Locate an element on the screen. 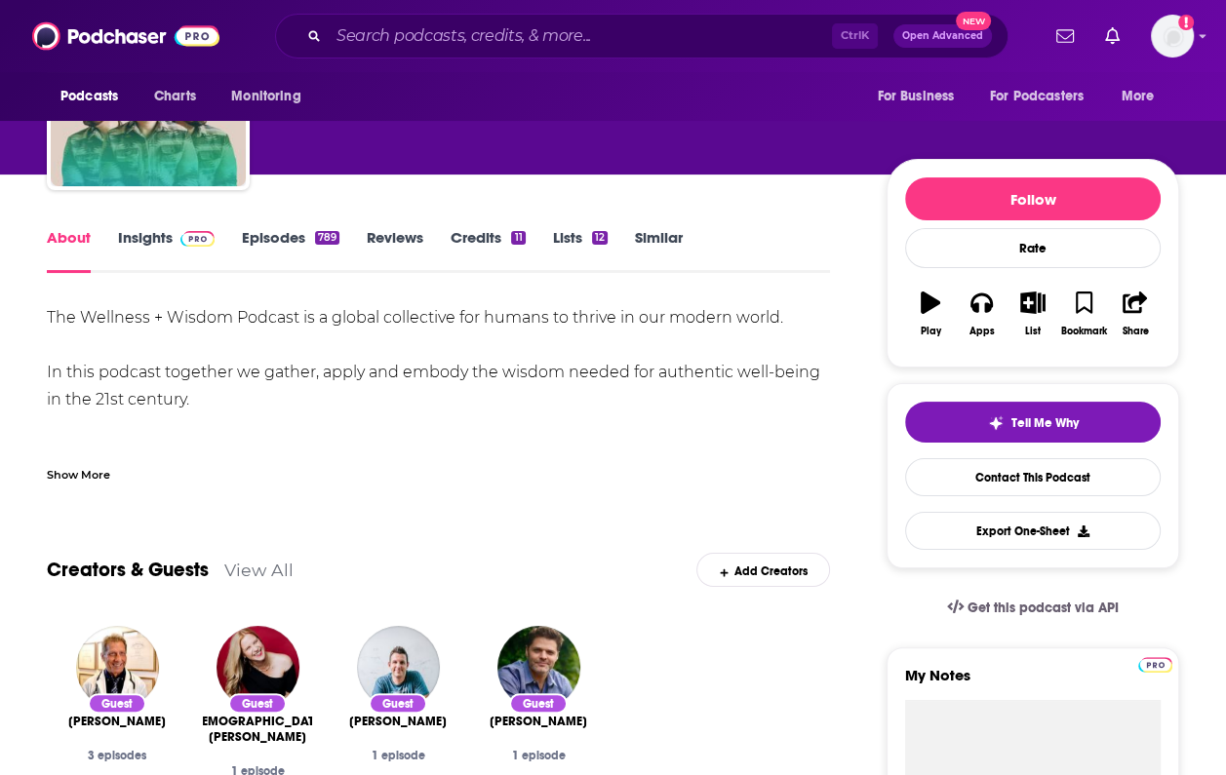 The image size is (1226, 775). img: Daniel Schmachtenberger is located at coordinates (538, 667).